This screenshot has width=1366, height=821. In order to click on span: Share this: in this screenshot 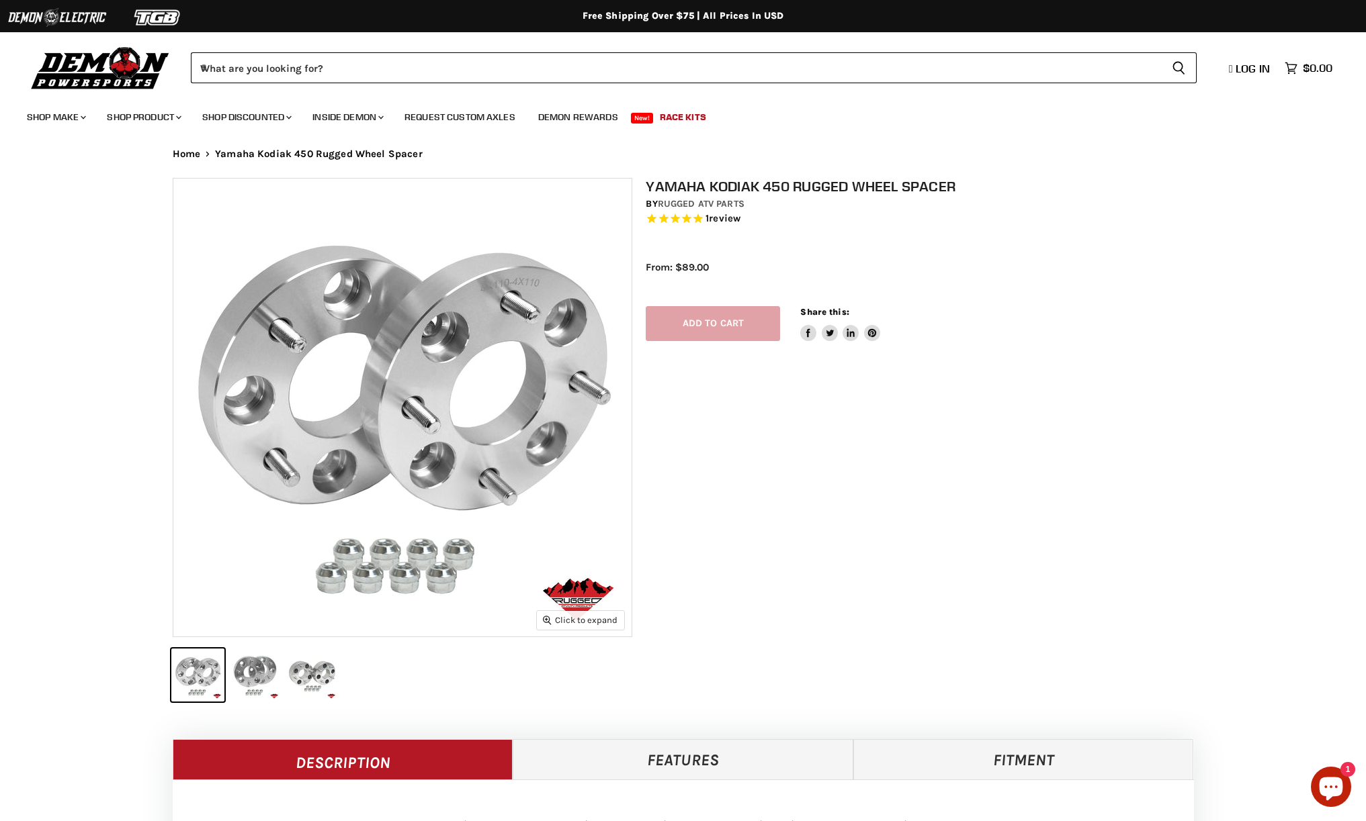, I will do `click(824, 312)`.